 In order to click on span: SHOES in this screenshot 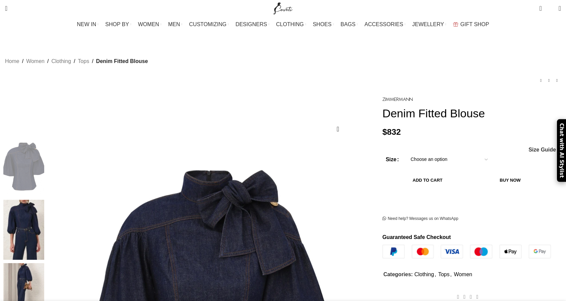, I will do `click(322, 24)`.